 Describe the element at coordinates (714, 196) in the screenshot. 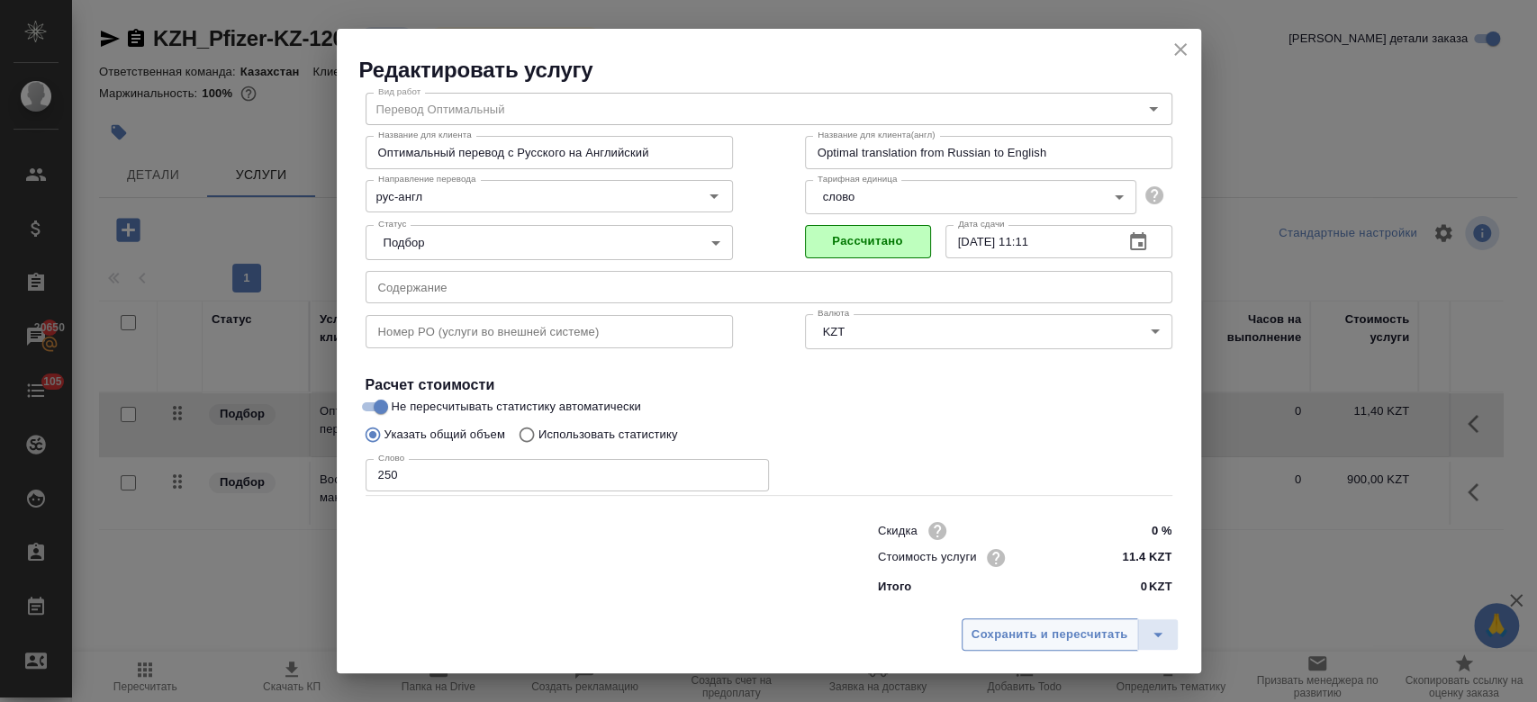

I see `button: Open` at that location.